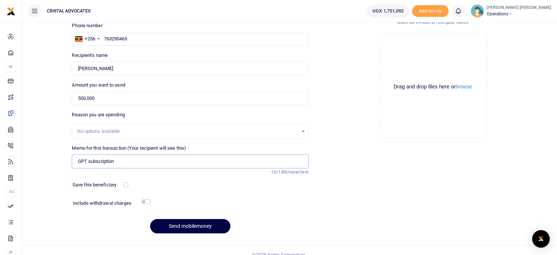 This screenshot has height=255, width=557. What do you see at coordinates (87, 39) in the screenshot?
I see `div: Uganda: +256` at bounding box center [87, 39].